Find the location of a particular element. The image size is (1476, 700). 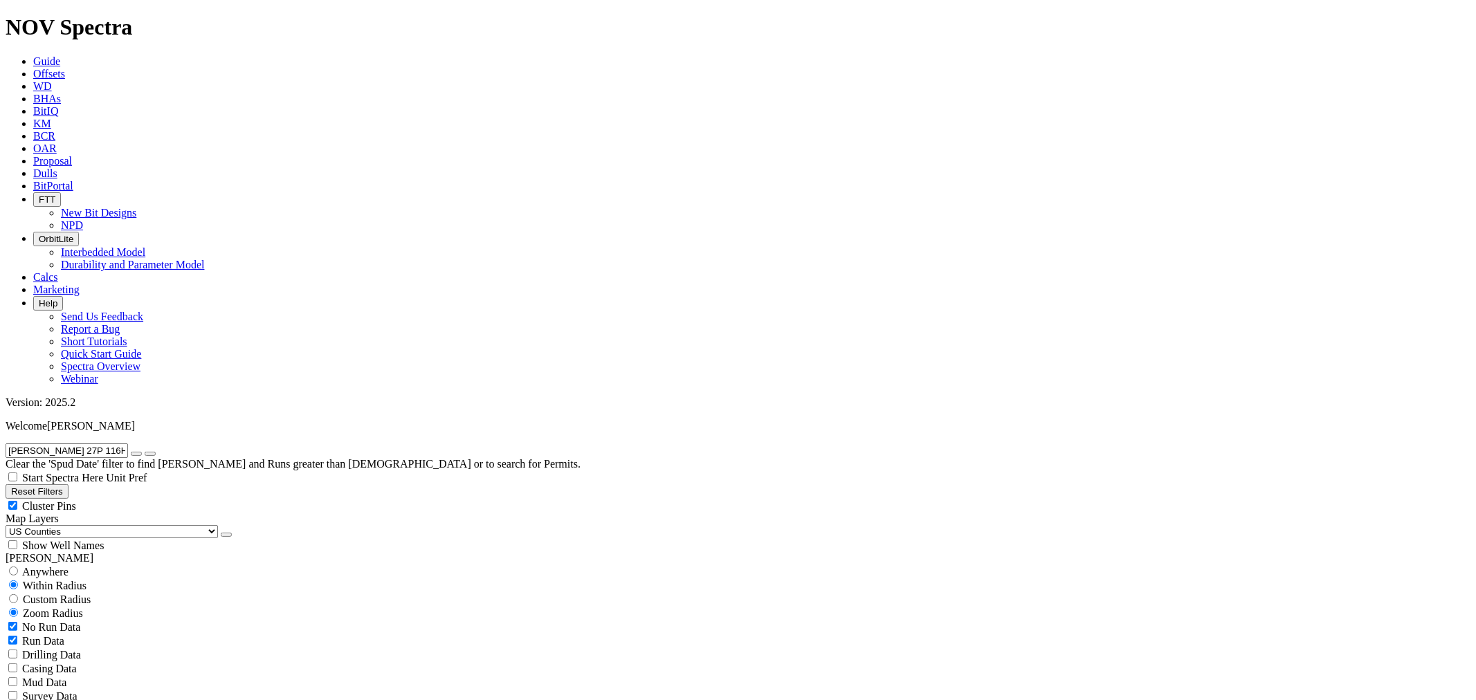

button: Reset Filters is located at coordinates (37, 491).